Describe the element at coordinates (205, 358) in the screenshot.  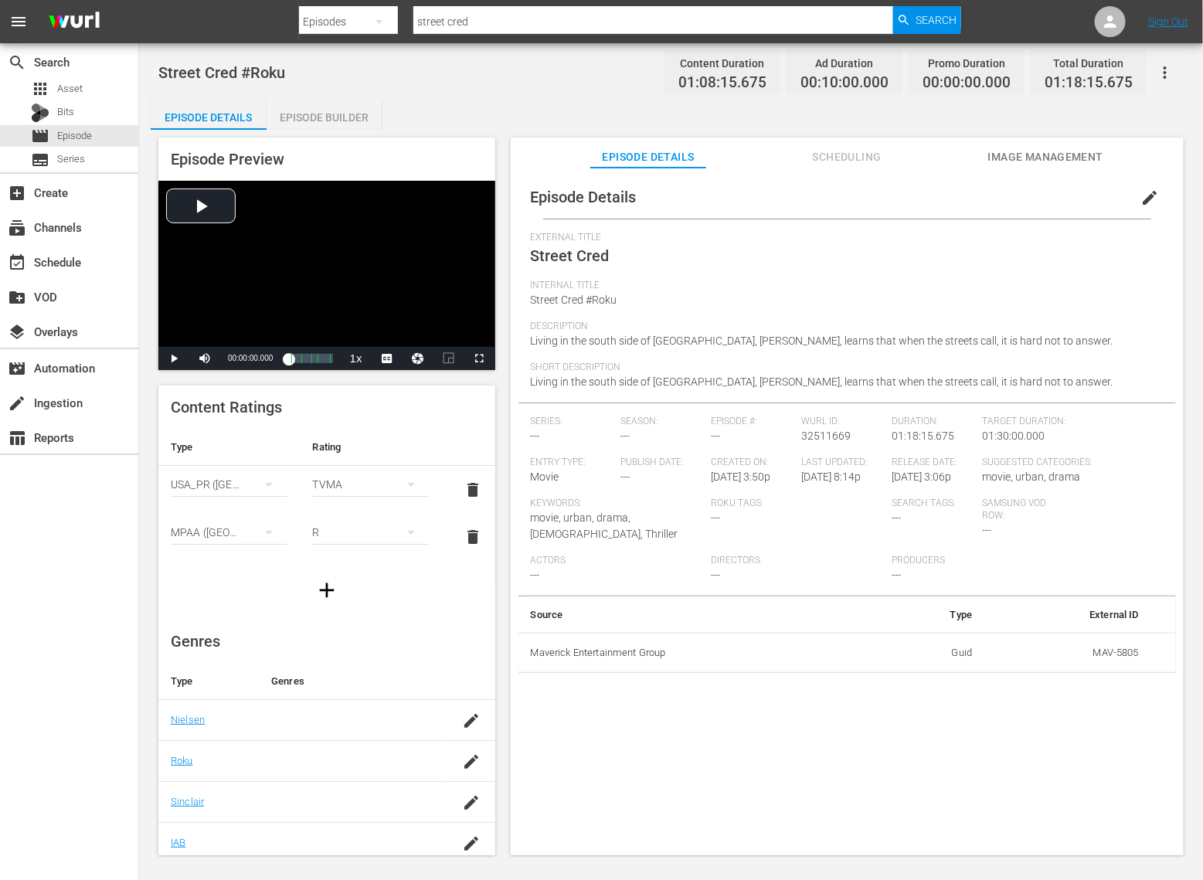
I see `button: Mute` at that location.